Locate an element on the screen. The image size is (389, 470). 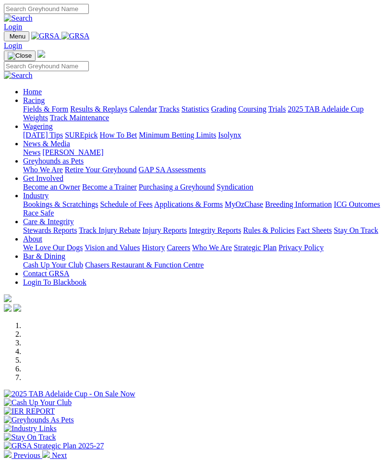
a: Fields & Form is located at coordinates (46, 109).